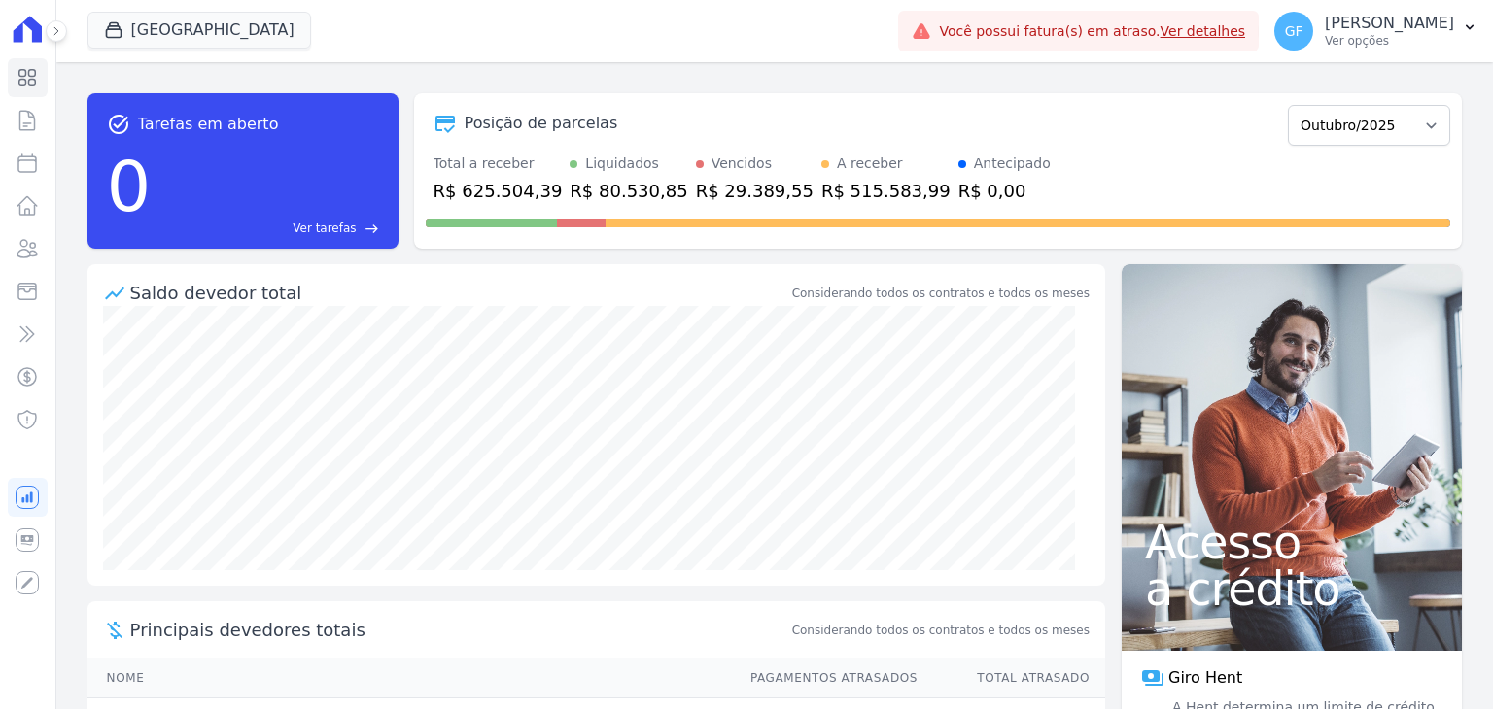 The image size is (1493, 709). Describe the element at coordinates (1012, 678) in the screenshot. I see `th: Total Atrasado` at that location.